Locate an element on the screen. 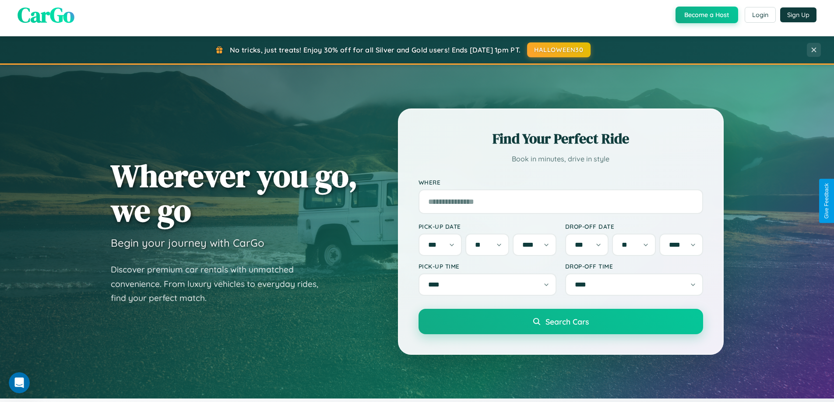  label: Drop-off Date is located at coordinates (634, 226).